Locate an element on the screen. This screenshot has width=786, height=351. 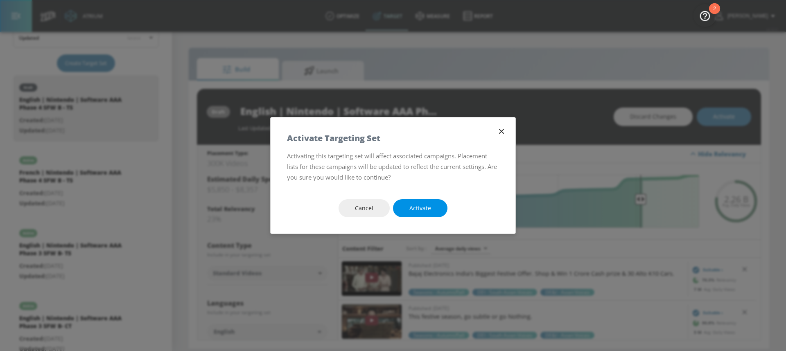
p: Activating this targeting set will affect associated campaigns. Placement lists for these campaig... is located at coordinates (393, 167).